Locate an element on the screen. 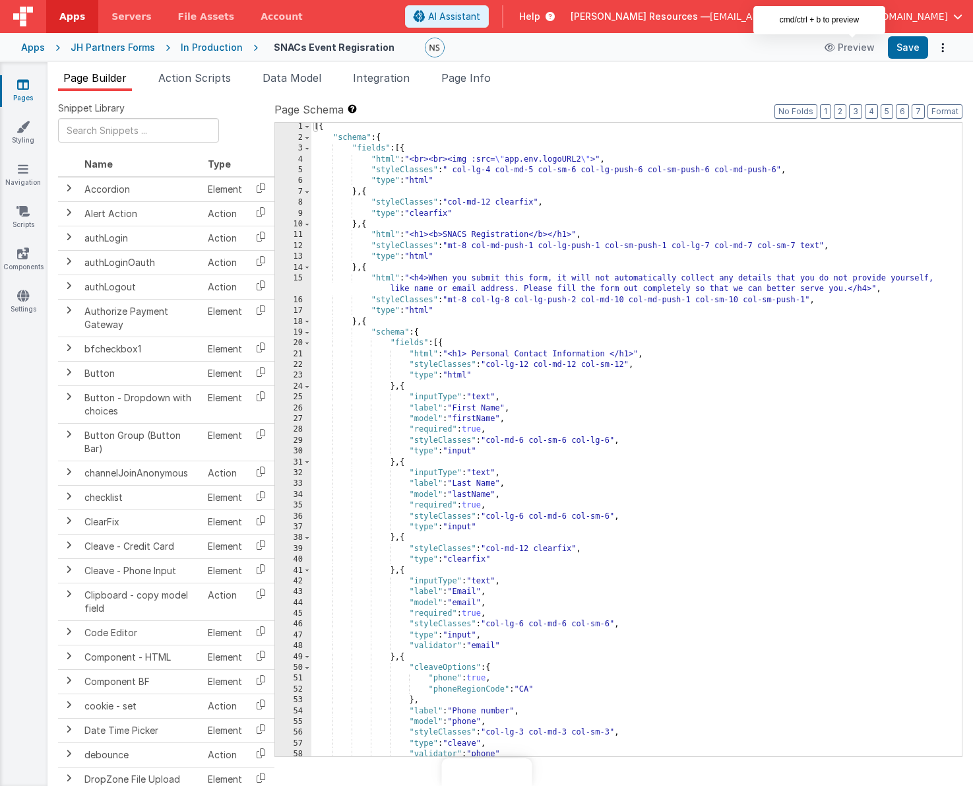 The image size is (973, 786). div: 6 is located at coordinates (293, 181).